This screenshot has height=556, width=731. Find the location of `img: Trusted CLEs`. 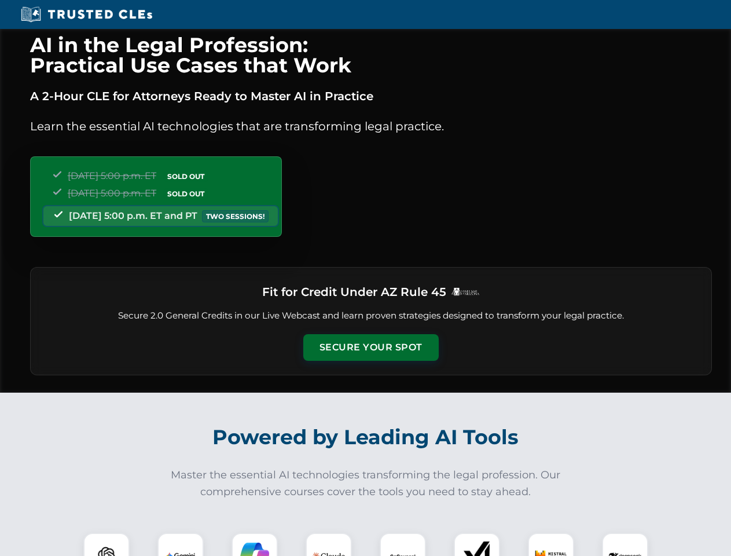

img: Trusted CLEs is located at coordinates (86, 14).